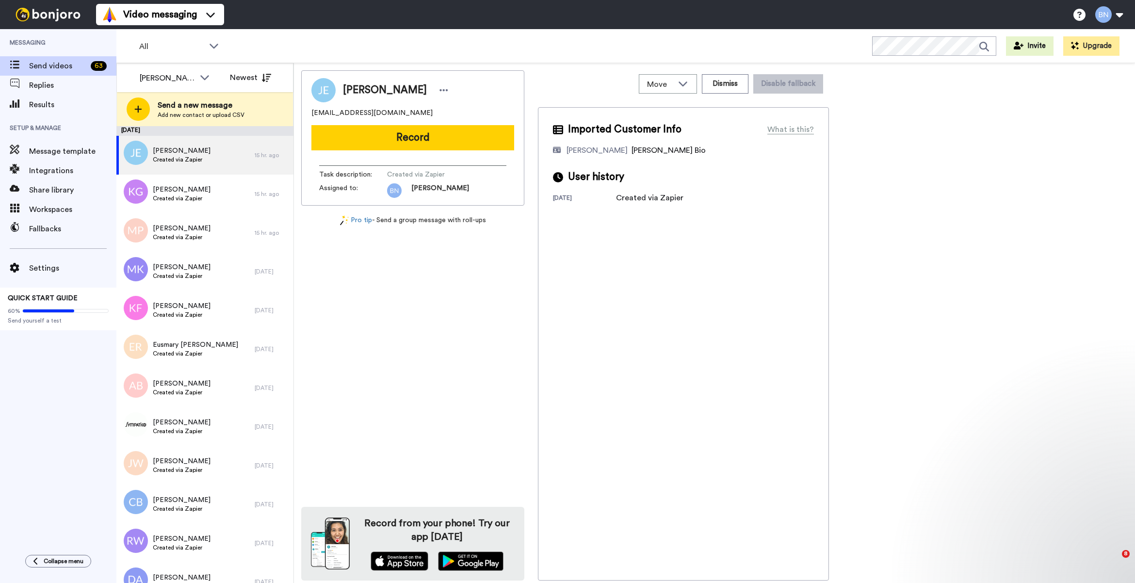 The width and height of the screenshot is (1135, 583). Describe the element at coordinates (136, 502) in the screenshot. I see `img: cb.png` at that location.